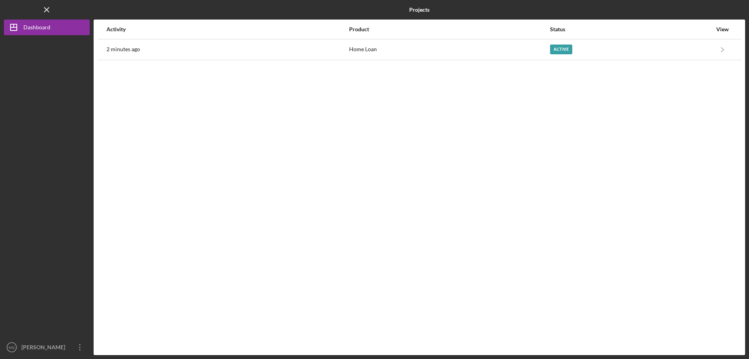  What do you see at coordinates (631, 29) in the screenshot?
I see `div: Status` at bounding box center [631, 29].